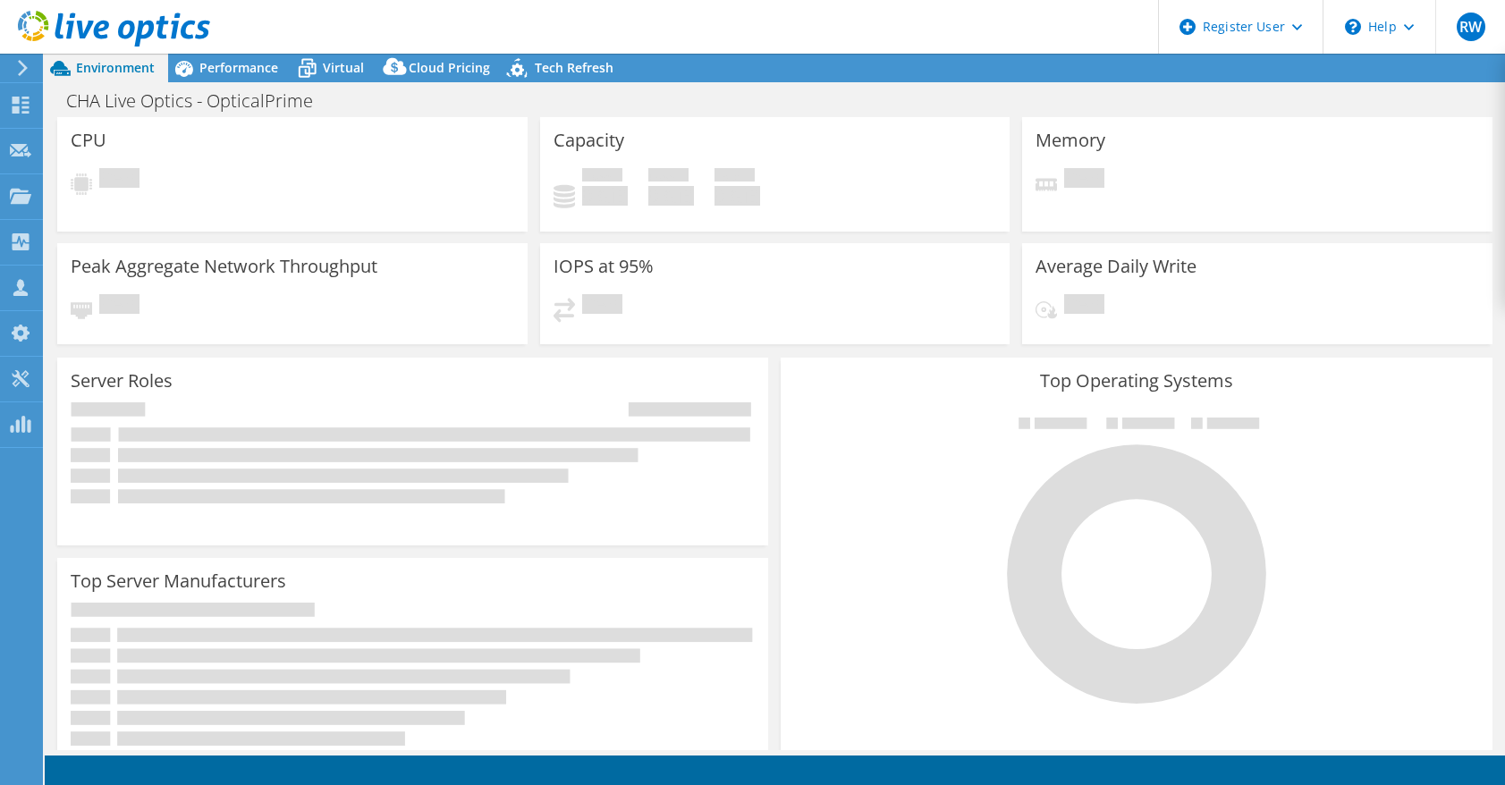 This screenshot has width=1505, height=785. What do you see at coordinates (178, 581) in the screenshot?
I see `h3: Top Server Manufacturers` at bounding box center [178, 581].